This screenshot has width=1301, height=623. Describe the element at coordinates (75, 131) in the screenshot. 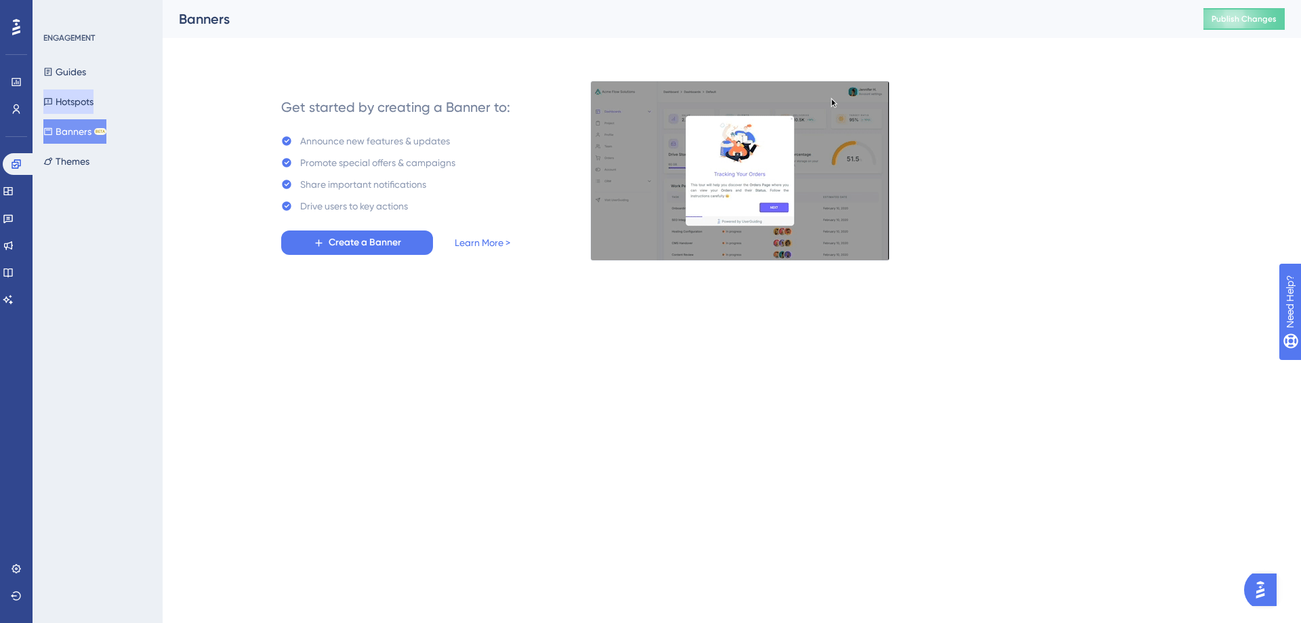

I see `button: BannersBETA` at that location.